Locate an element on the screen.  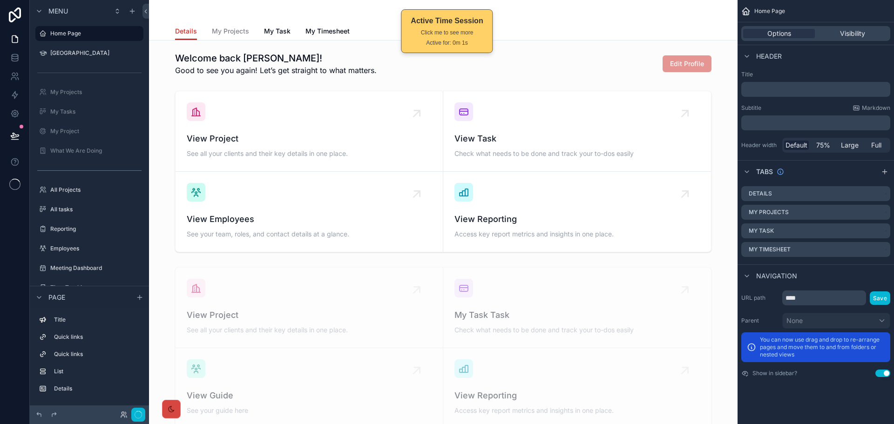
span: My Projects is located at coordinates (231, 31).